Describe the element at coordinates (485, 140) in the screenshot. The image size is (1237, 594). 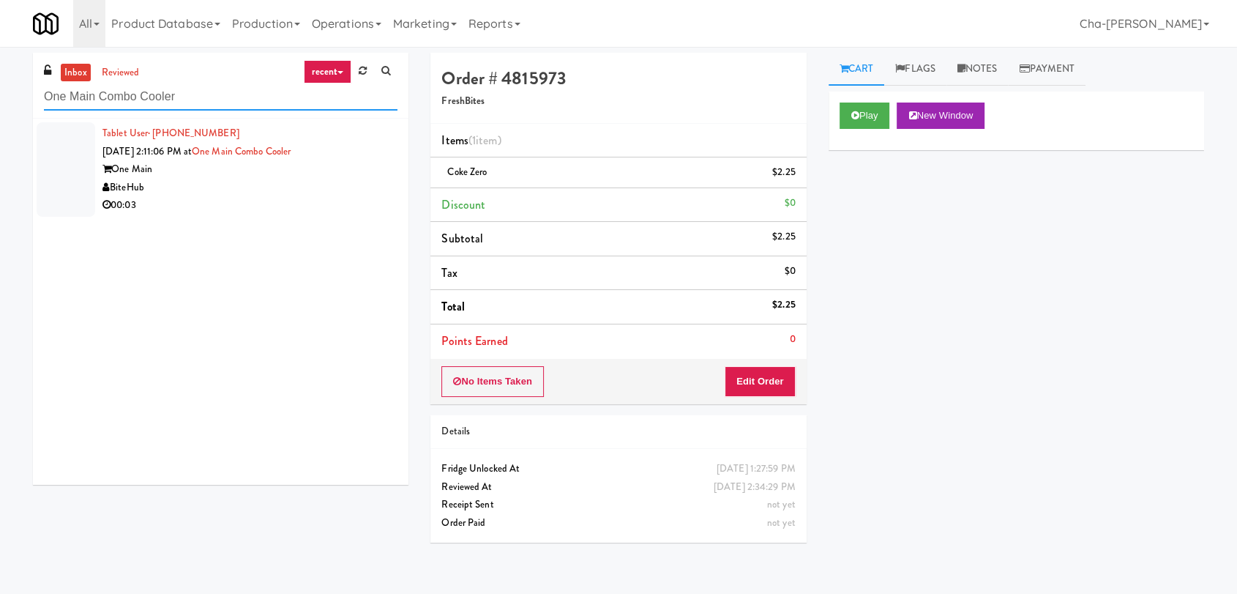
I see `span: (1 )` at that location.